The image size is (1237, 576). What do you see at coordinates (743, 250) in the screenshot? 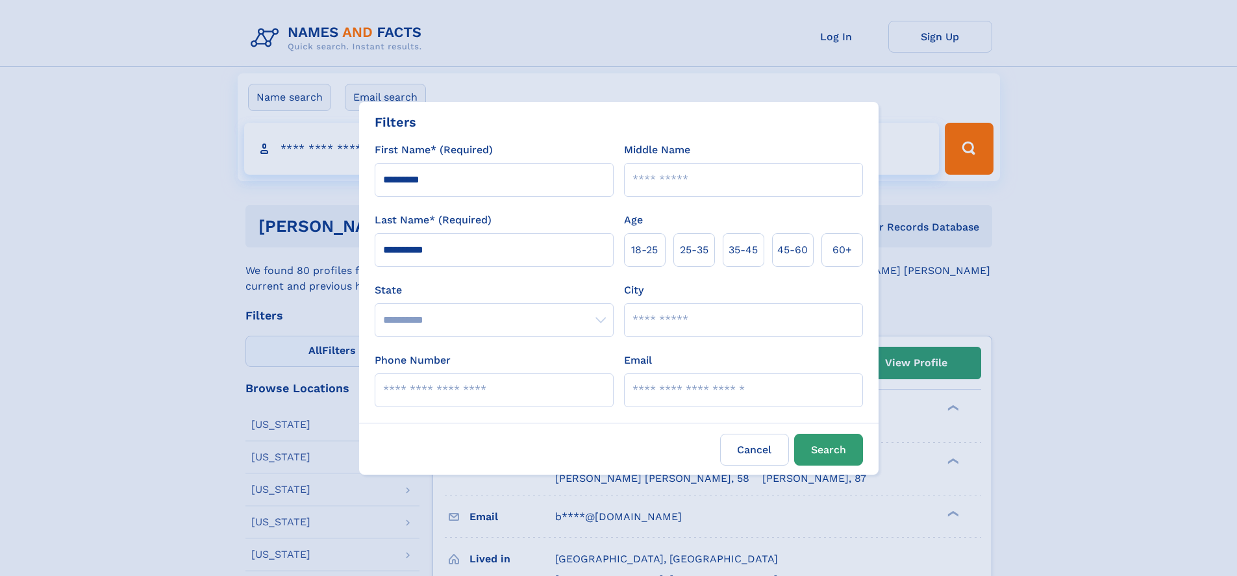
I see `span: 35‑45` at bounding box center [743, 250].